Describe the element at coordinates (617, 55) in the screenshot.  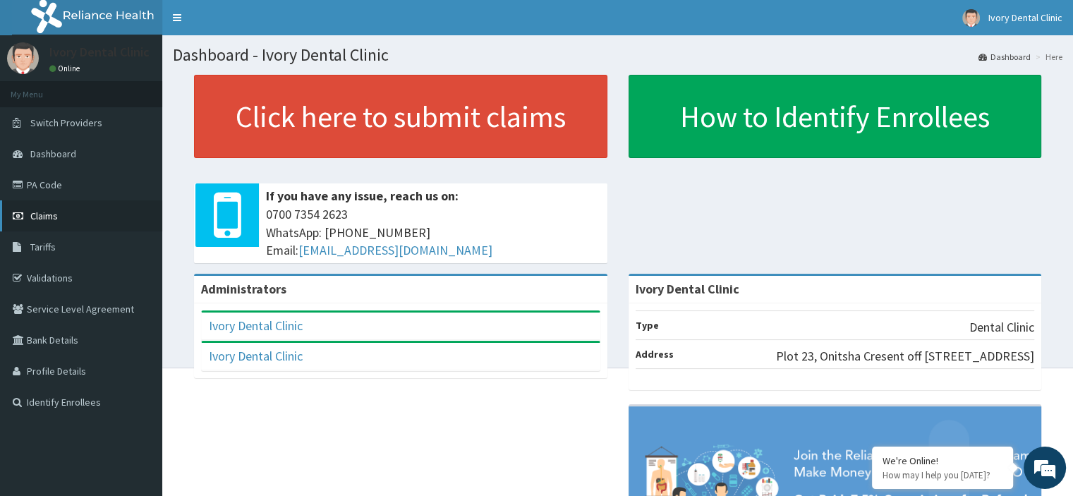
I see `h1: Dashboard - Ivory Dental Clinic` at that location.